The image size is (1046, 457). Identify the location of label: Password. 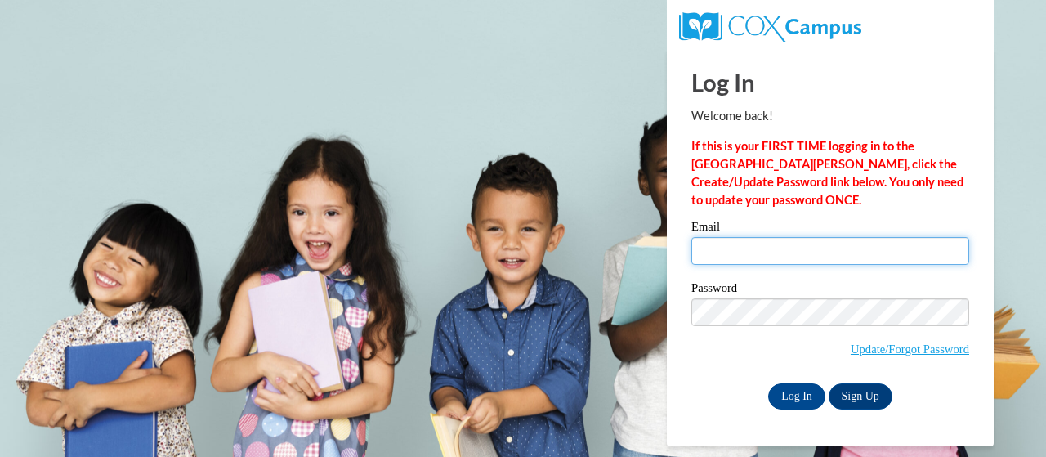
(830, 290).